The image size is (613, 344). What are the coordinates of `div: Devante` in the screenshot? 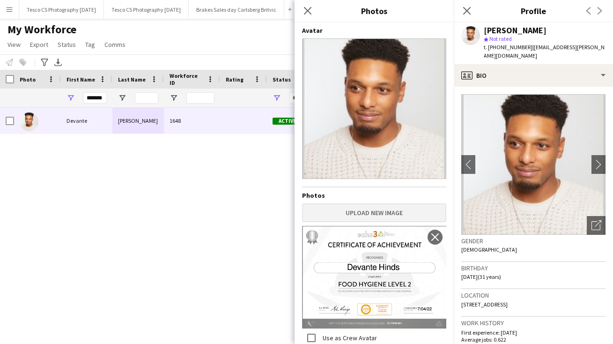 It's located at (87, 120).